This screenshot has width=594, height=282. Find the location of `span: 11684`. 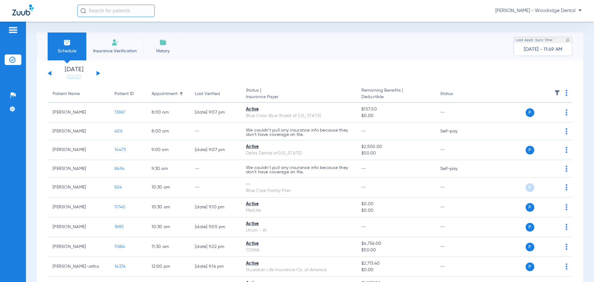

span: 11684 is located at coordinates (120, 247).